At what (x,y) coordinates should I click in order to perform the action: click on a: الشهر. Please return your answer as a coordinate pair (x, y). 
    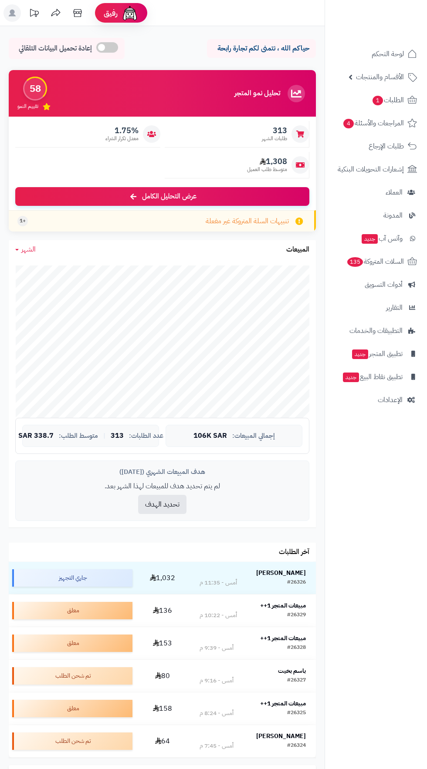
    Looking at the image, I should click on (25, 249).